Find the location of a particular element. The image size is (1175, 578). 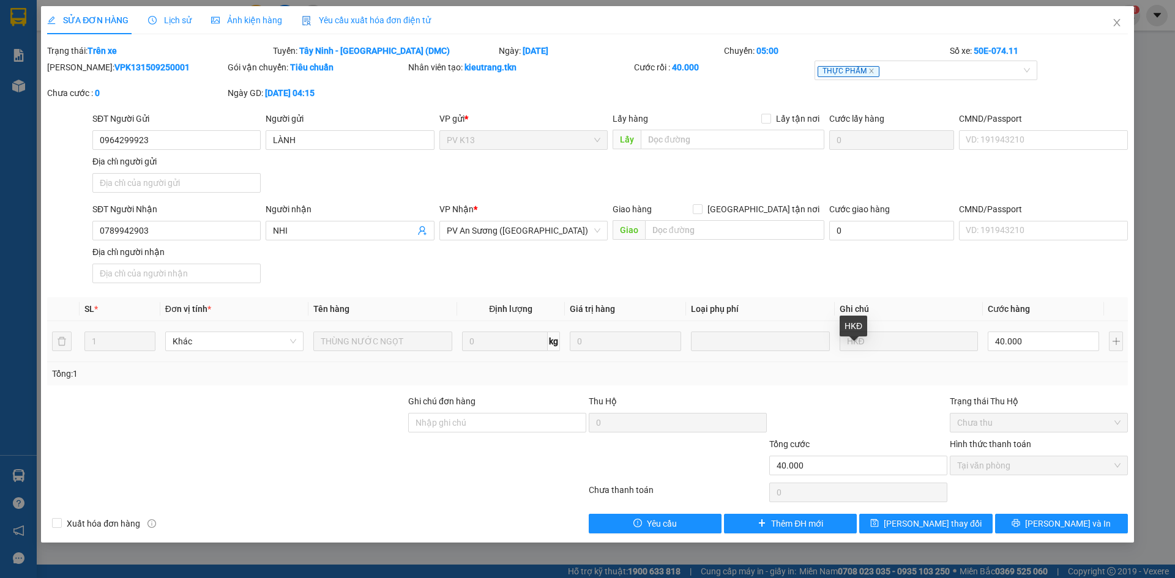

span: Tổng cước is located at coordinates (789, 444).